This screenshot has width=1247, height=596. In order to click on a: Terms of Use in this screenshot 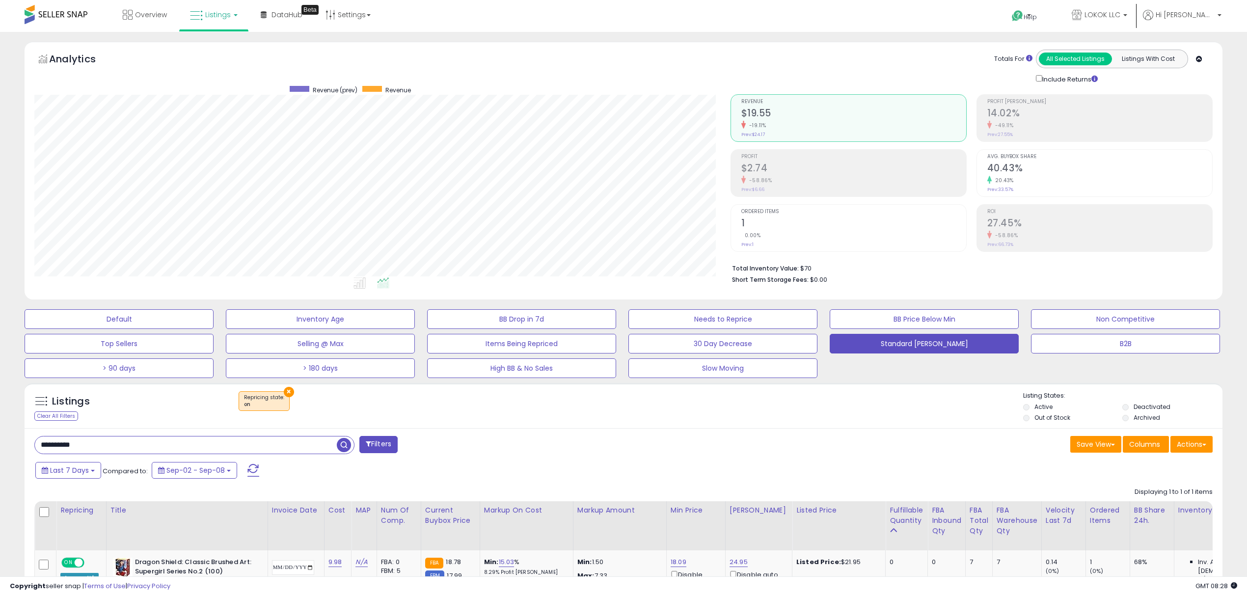, I will do `click(105, 586)`.